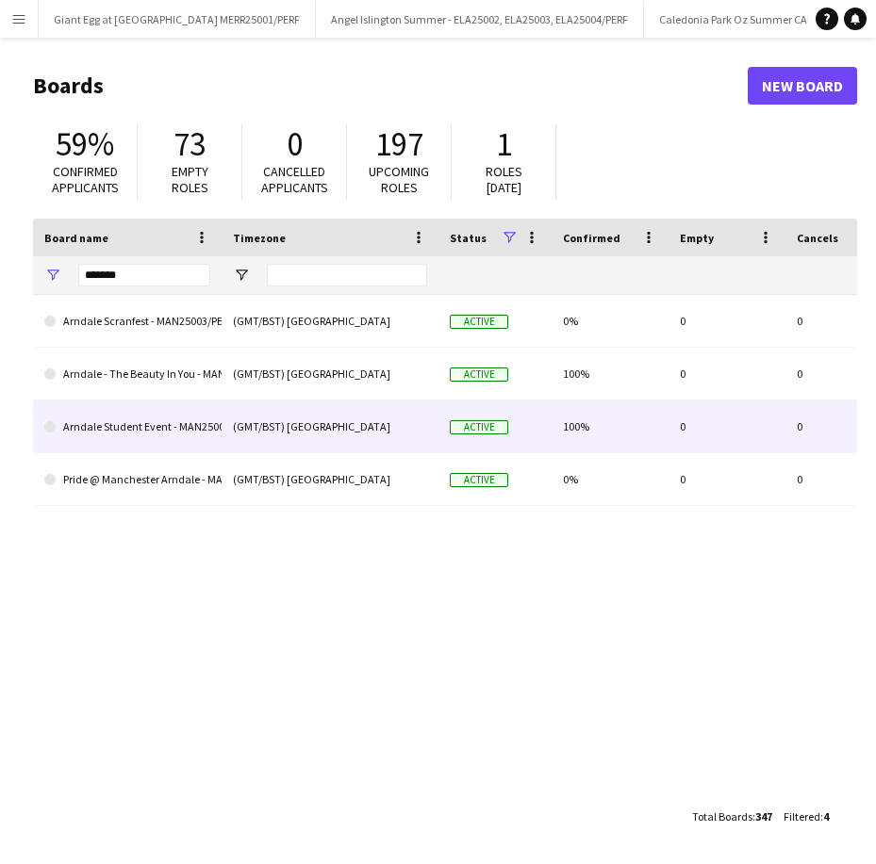 The height and width of the screenshot is (864, 876). Describe the element at coordinates (347, 275) in the screenshot. I see `input: Timezone Filter Input` at that location.